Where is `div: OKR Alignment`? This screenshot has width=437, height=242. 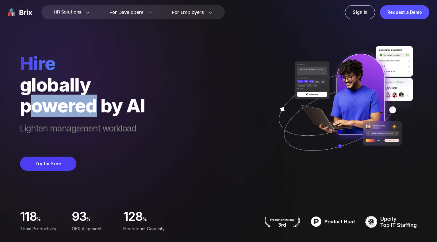 div: OKR Alignment is located at coordinates (95, 229).